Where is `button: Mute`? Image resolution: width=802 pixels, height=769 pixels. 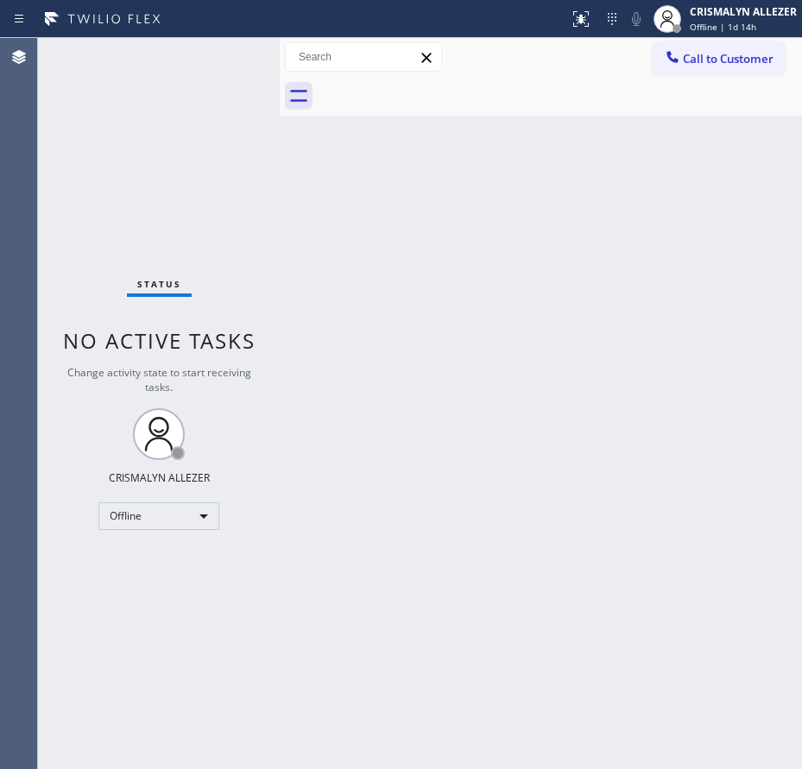 button: Mute is located at coordinates (636, 19).